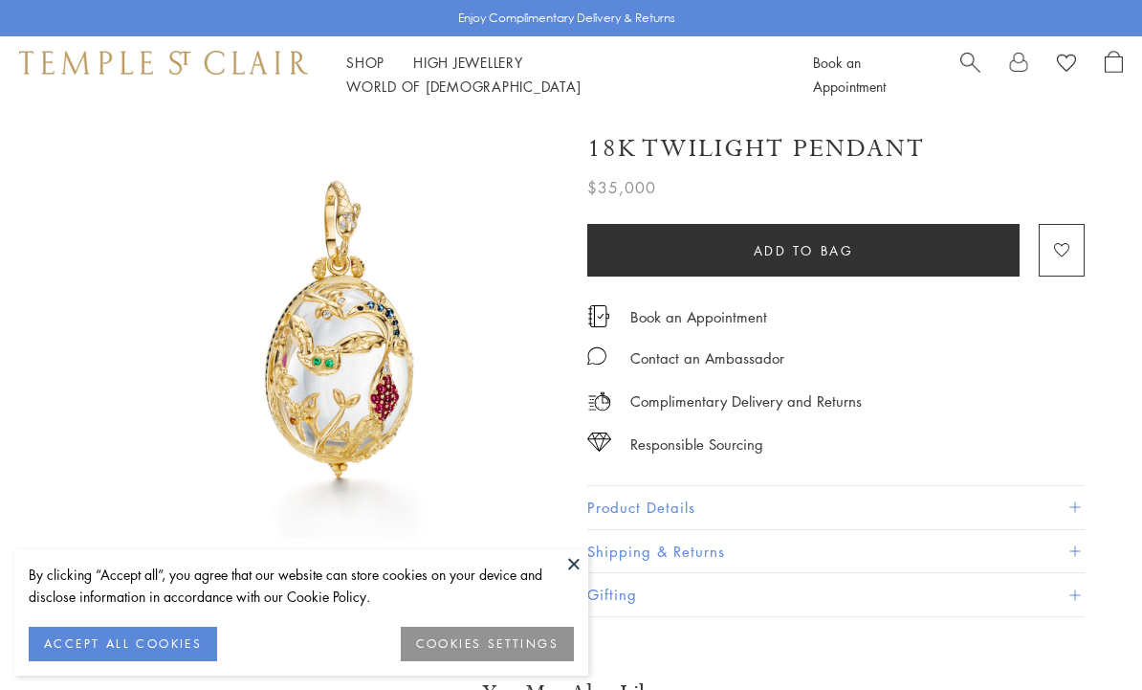  I want to click on img: Temple St. Clair, so click(164, 62).